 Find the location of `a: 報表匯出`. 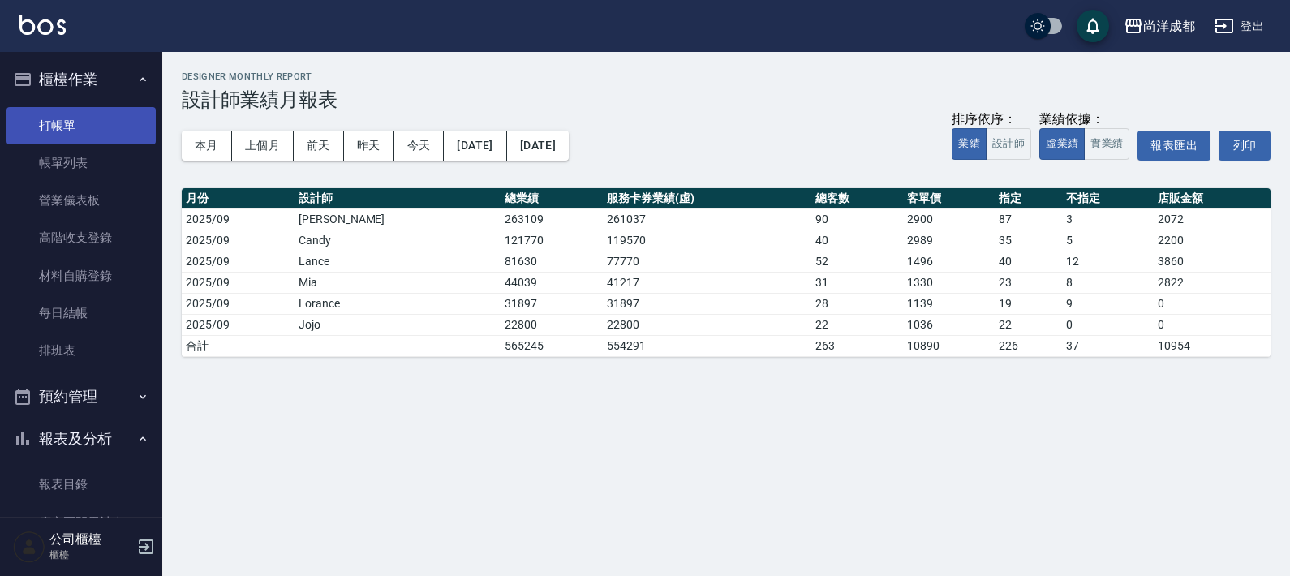

a: 報表匯出 is located at coordinates (1174, 145).